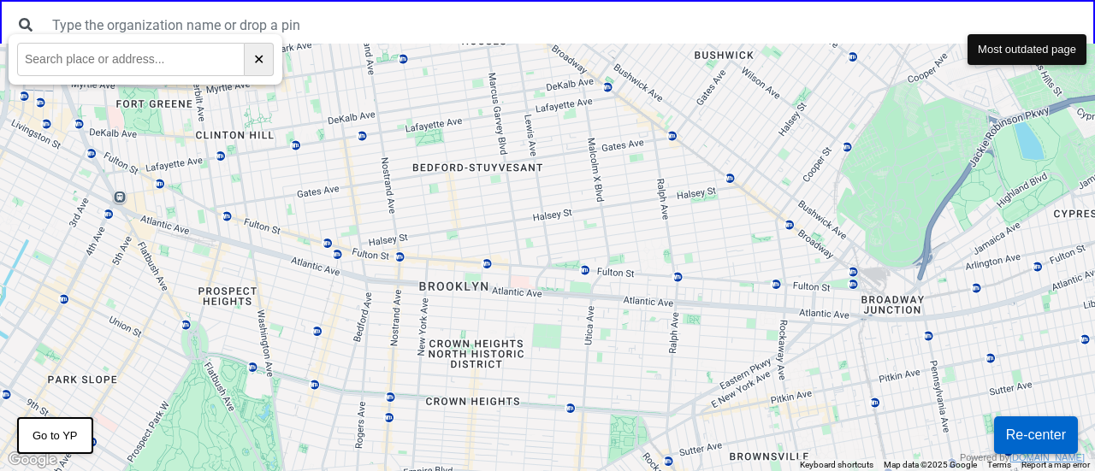 The image size is (1095, 471). I want to click on input: Search place or address..., so click(131, 59).